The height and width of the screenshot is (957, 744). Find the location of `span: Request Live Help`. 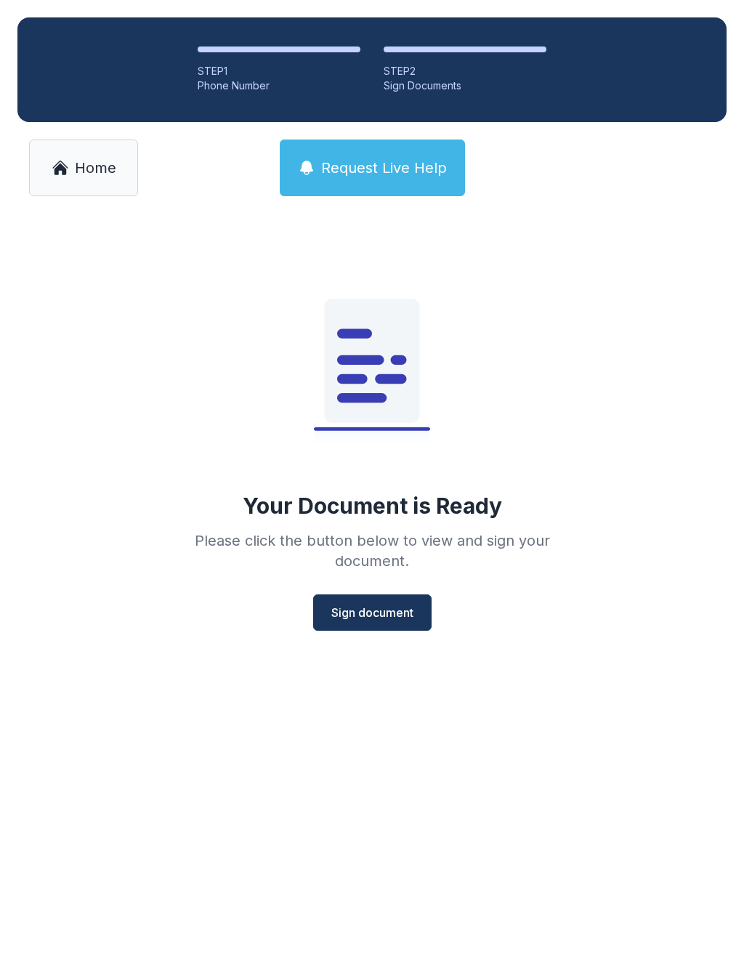

span: Request Live Help is located at coordinates (384, 168).